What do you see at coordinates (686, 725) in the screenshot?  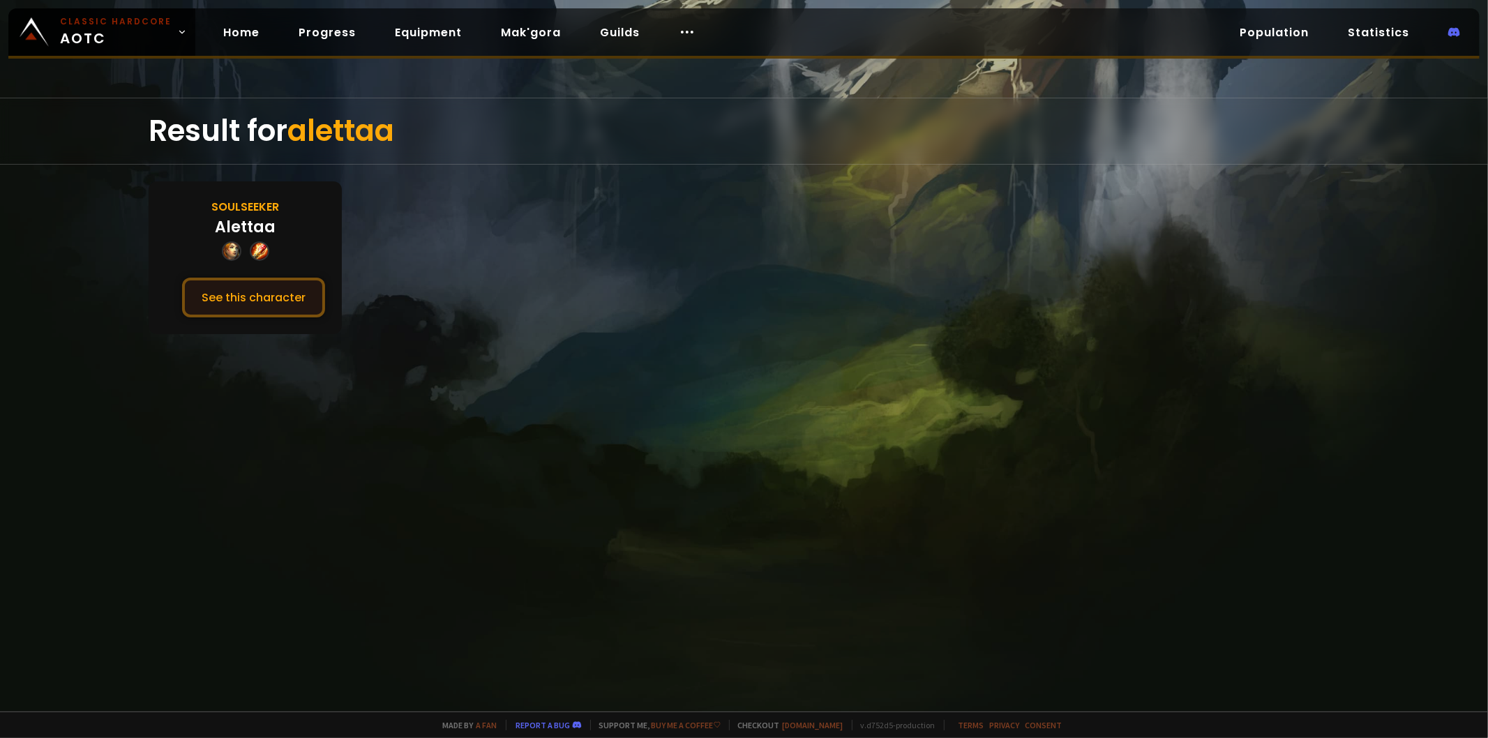 I see `a: Buy me a coffee` at bounding box center [686, 725].